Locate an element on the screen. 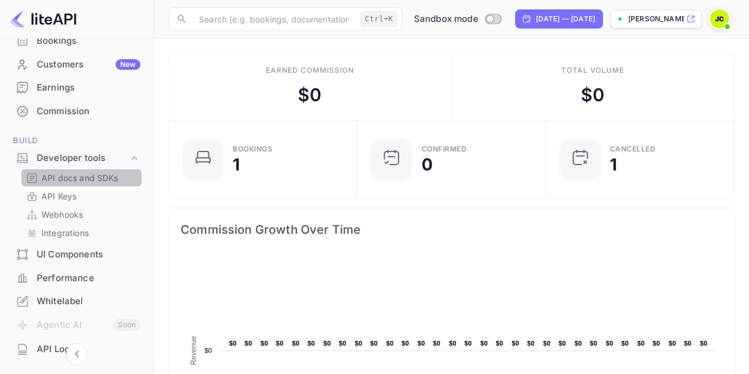 The image size is (749, 374). div: Confirmed is located at coordinates (444, 149).